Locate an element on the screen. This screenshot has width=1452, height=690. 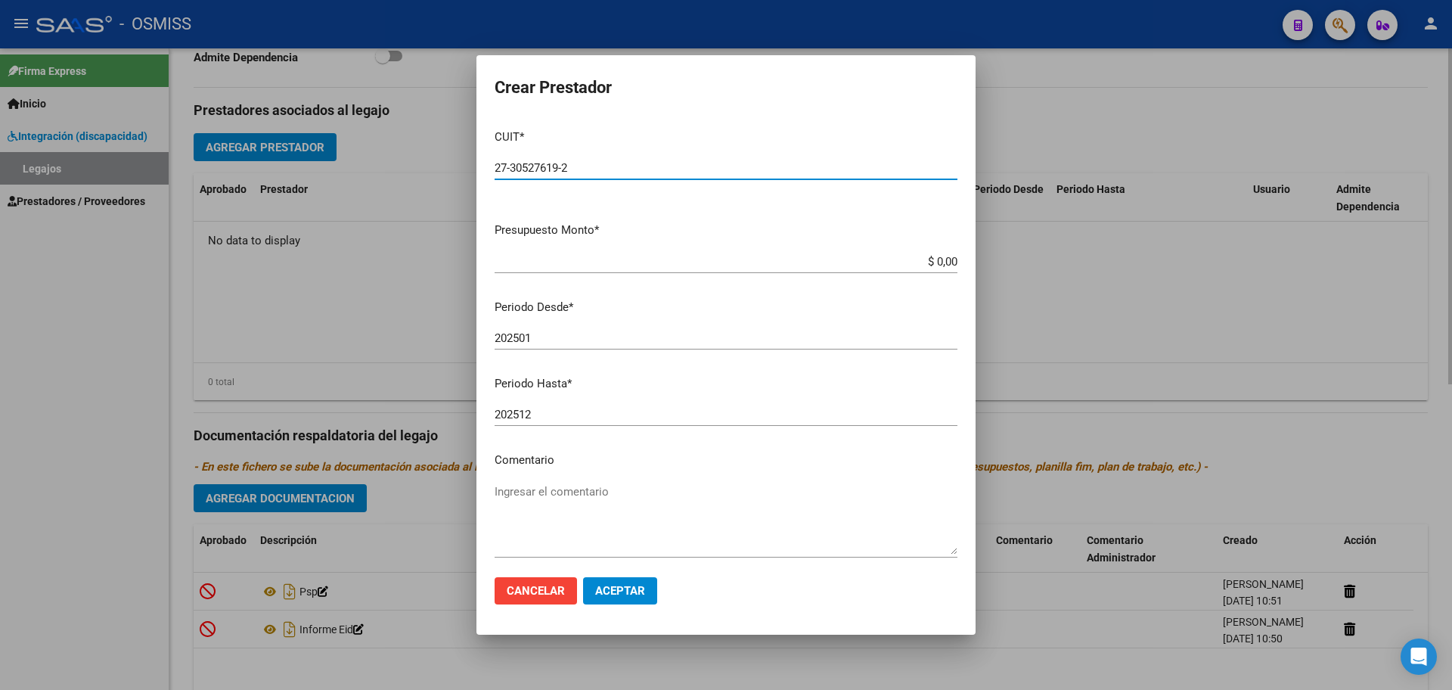
p: Periodo Desde is located at coordinates (726, 307).